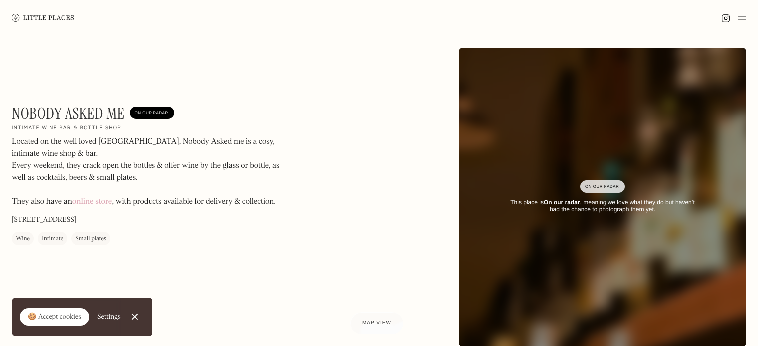  I want to click on div: Close Cookie Popup, so click(134, 317).